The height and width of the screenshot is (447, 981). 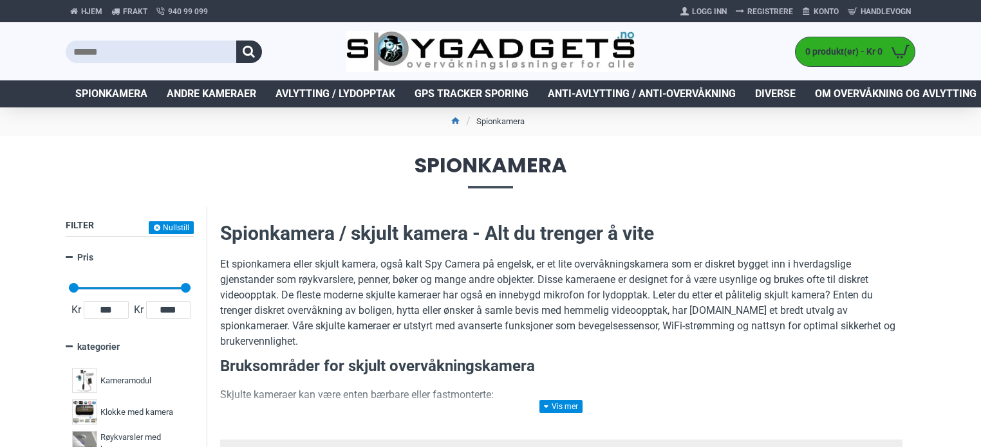 What do you see at coordinates (111, 94) in the screenshot?
I see `a: Spionkamera` at bounding box center [111, 94].